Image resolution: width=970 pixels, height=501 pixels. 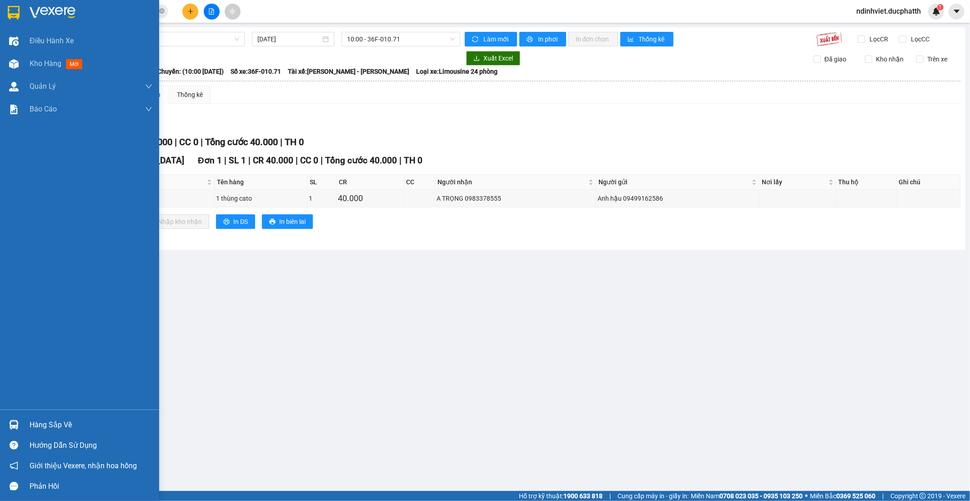 I want to click on sup: 1, so click(x=941, y=7).